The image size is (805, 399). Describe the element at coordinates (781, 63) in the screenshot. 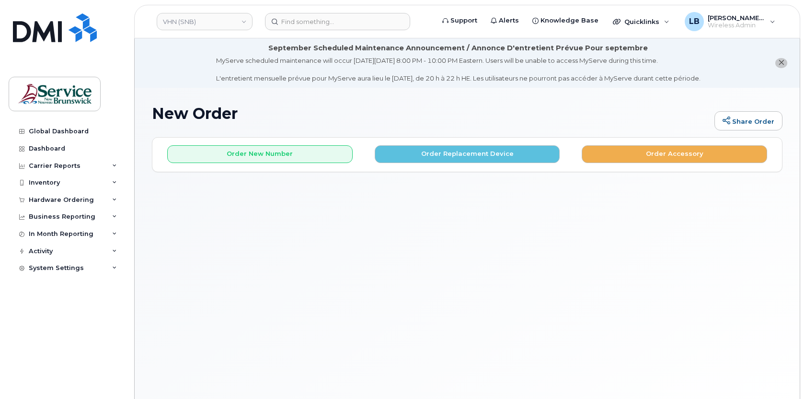

I see `button: close notification` at that location.